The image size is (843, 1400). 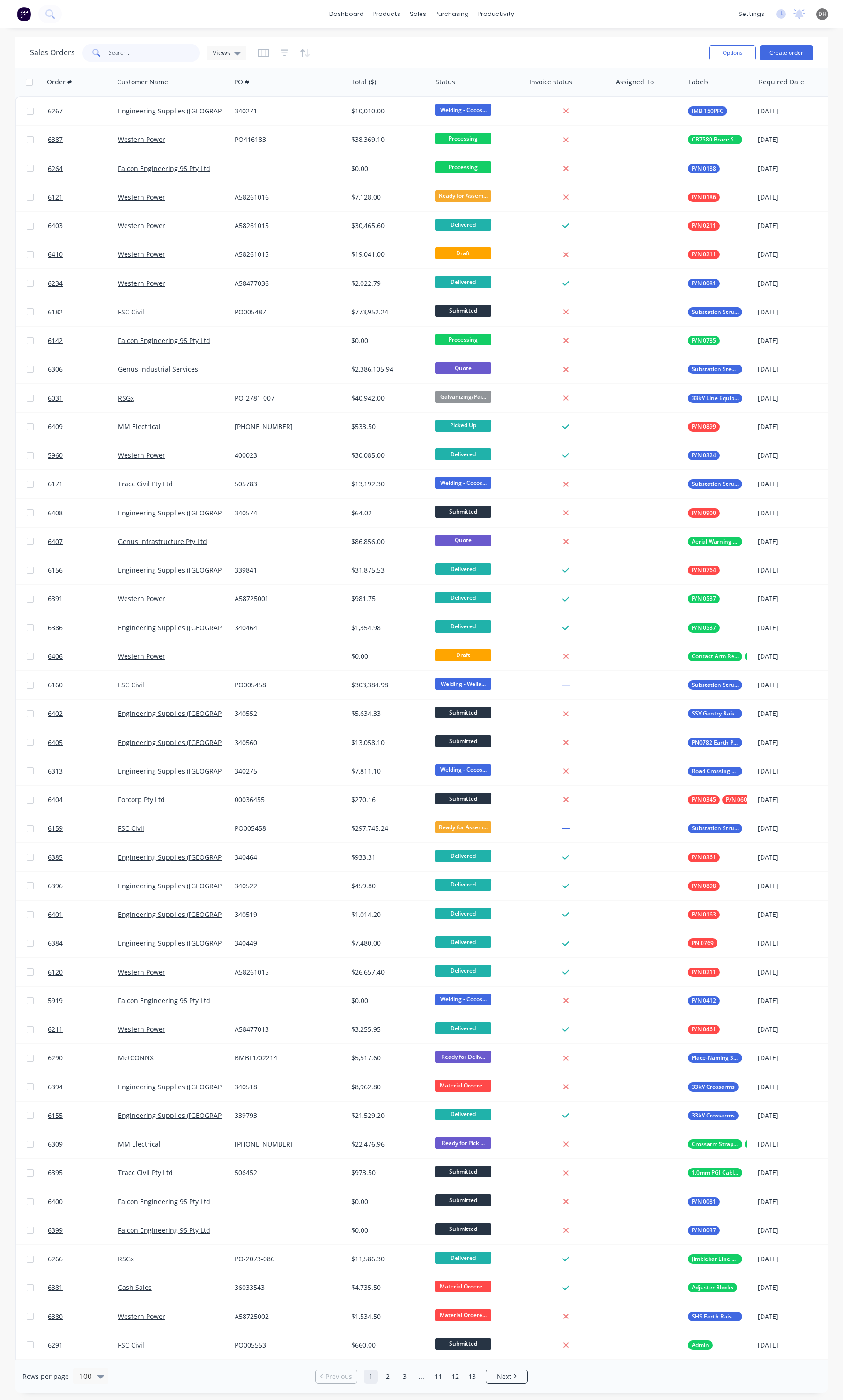 What do you see at coordinates (83, 169) in the screenshot?
I see `a: 6264` at bounding box center [83, 169].